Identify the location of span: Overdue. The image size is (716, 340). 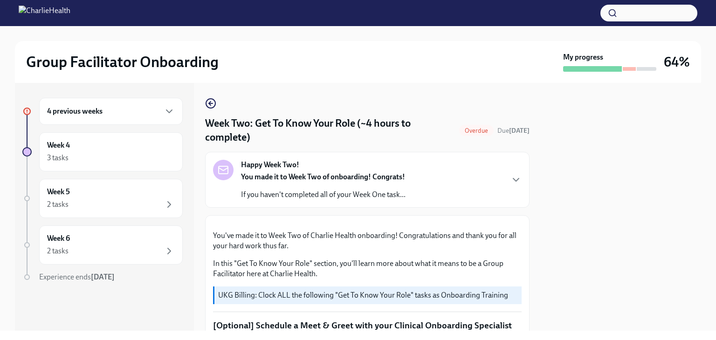
(477, 131).